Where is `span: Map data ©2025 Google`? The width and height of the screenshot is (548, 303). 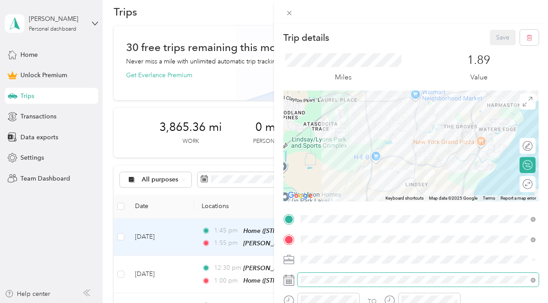
span: Map data ©2025 Google is located at coordinates (453, 198).